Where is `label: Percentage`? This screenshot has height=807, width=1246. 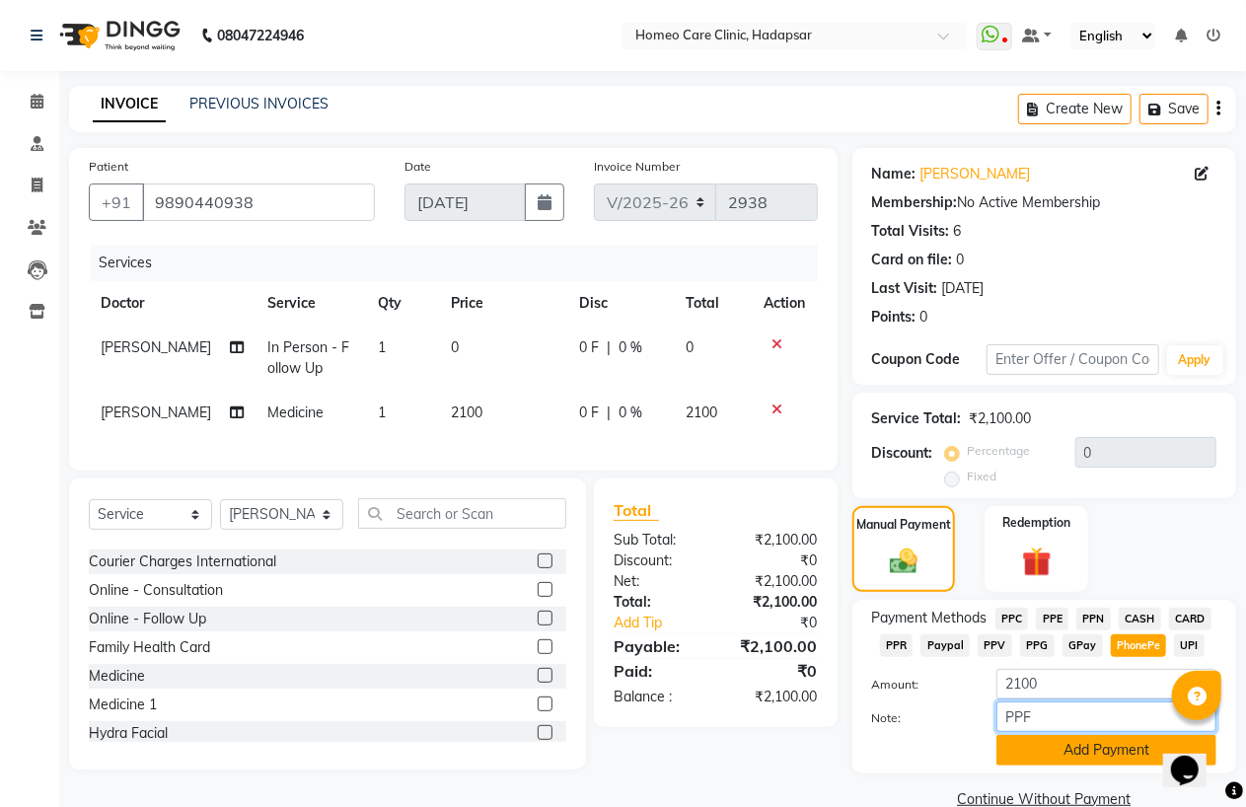 label: Percentage is located at coordinates (1000, 451).